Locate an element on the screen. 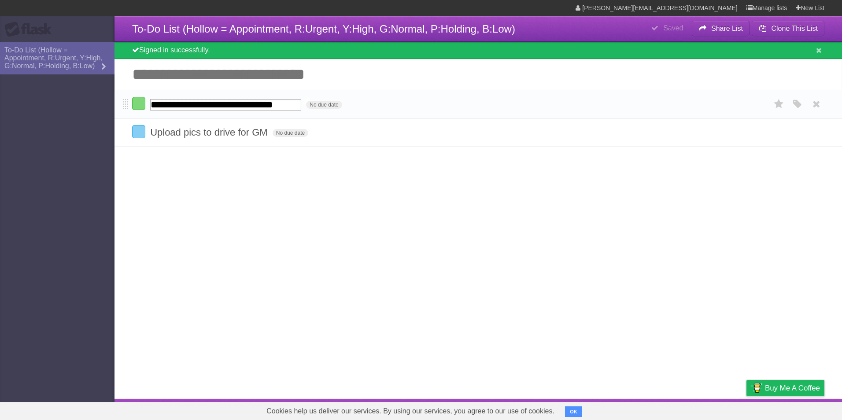 Image resolution: width=842 pixels, height=420 pixels. span: Upload pics to drive for GM is located at coordinates (210, 132).